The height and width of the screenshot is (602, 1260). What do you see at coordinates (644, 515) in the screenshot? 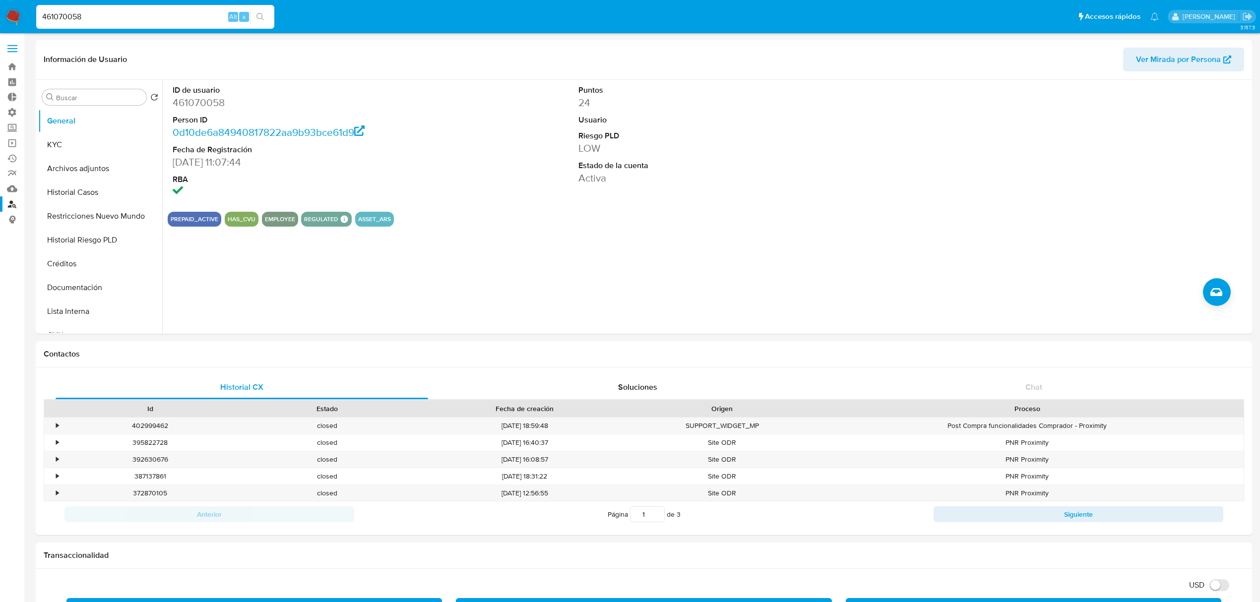
I see `span: Página de` at bounding box center [644, 515].